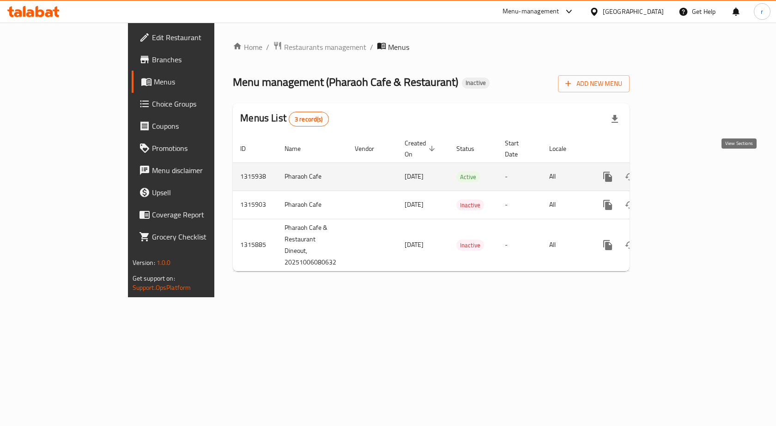 The image size is (776, 426). I want to click on span: Restaurants management, so click(325, 47).